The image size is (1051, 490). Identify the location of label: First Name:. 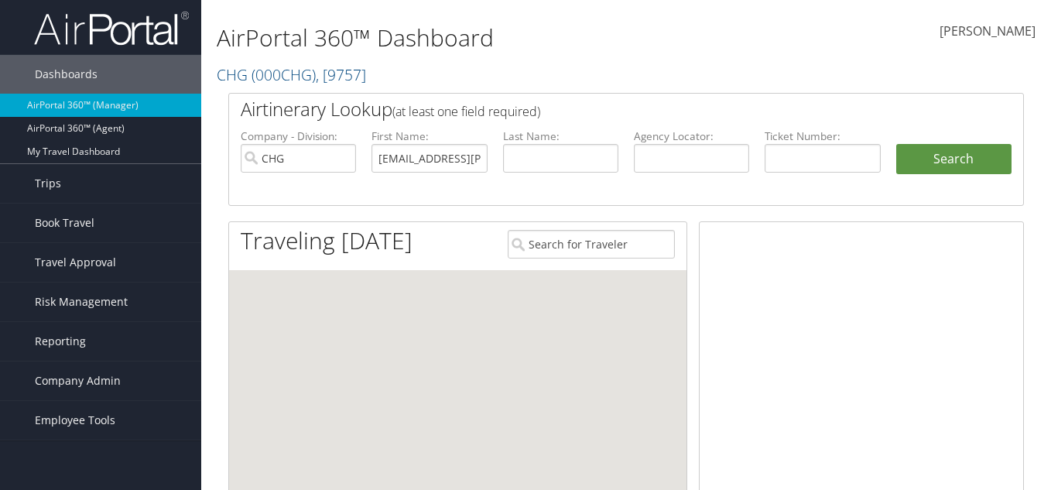
(429, 136).